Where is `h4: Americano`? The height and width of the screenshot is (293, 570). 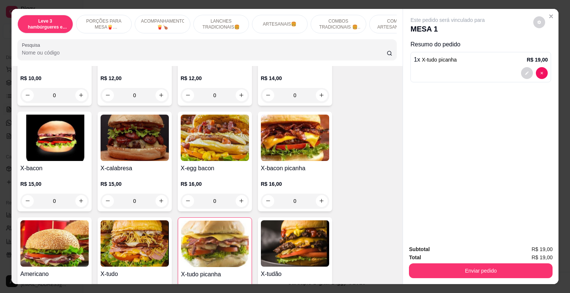 h4: Americano is located at coordinates (55, 274).